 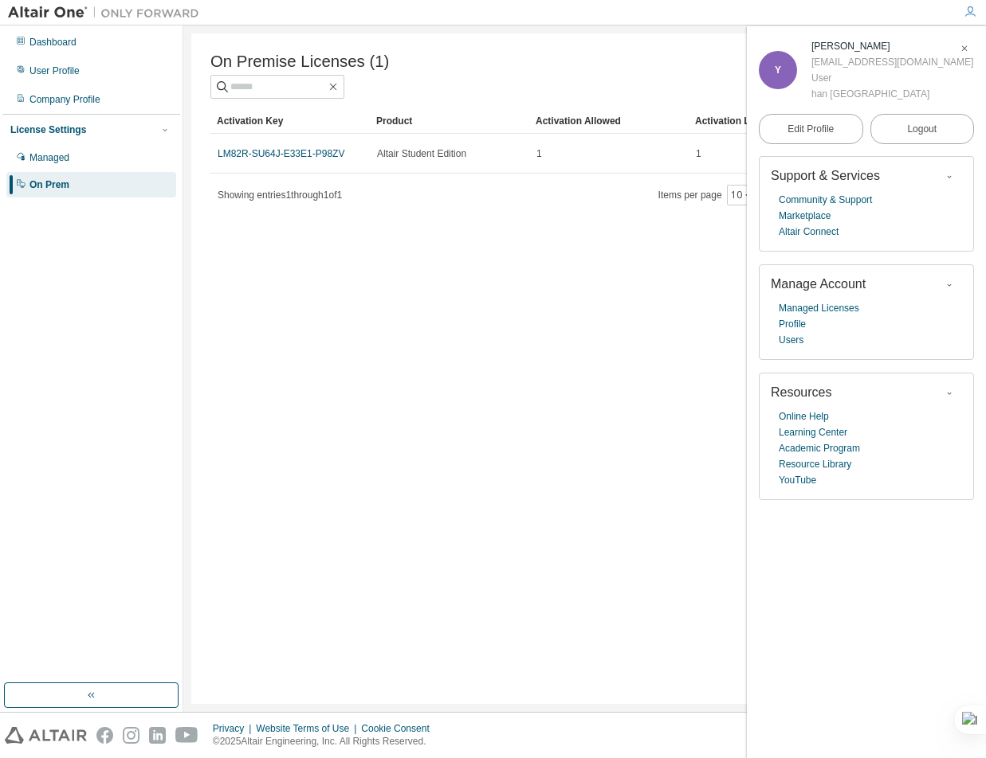 What do you see at coordinates (814, 464) in the screenshot?
I see `a: Resource Library` at bounding box center [814, 464].